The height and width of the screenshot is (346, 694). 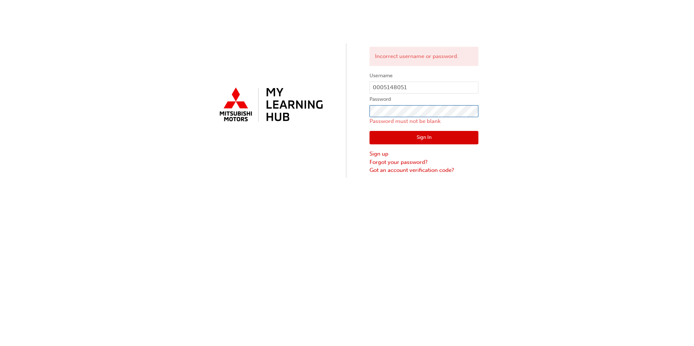 I want to click on a: Got an account verification code?, so click(x=424, y=170).